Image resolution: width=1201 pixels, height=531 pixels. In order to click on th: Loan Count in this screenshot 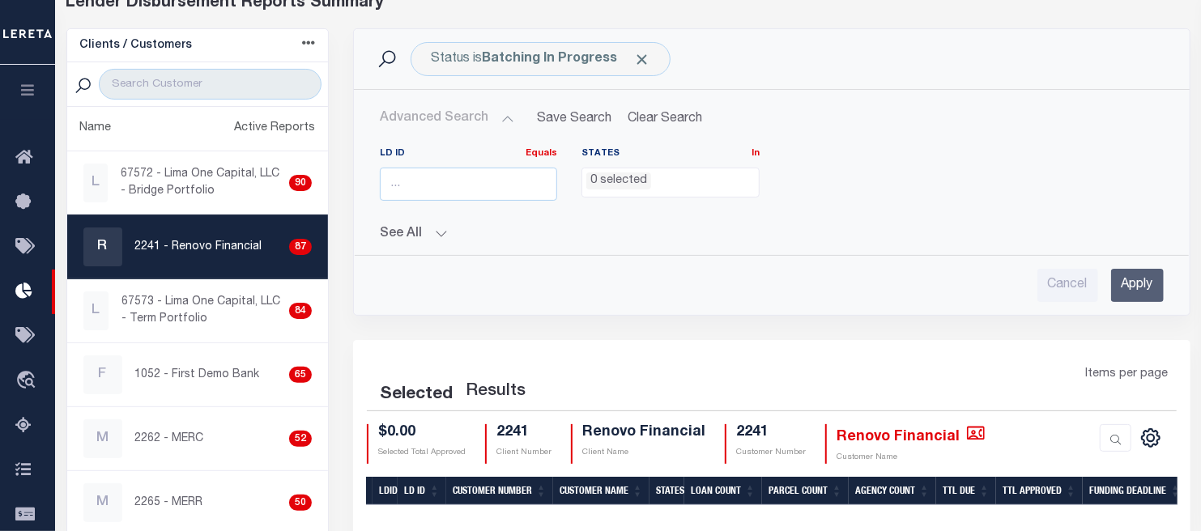, I will do `click(723, 491)`.